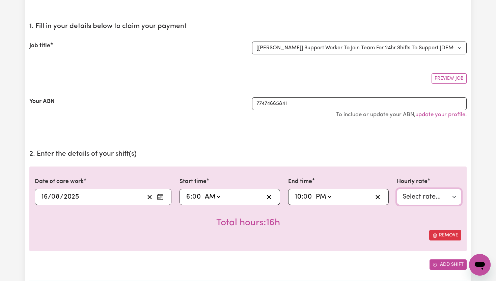 Image resolution: width=496 pixels, height=281 pixels. What do you see at coordinates (300, 181) in the screenshot?
I see `label: End time` at bounding box center [300, 181].